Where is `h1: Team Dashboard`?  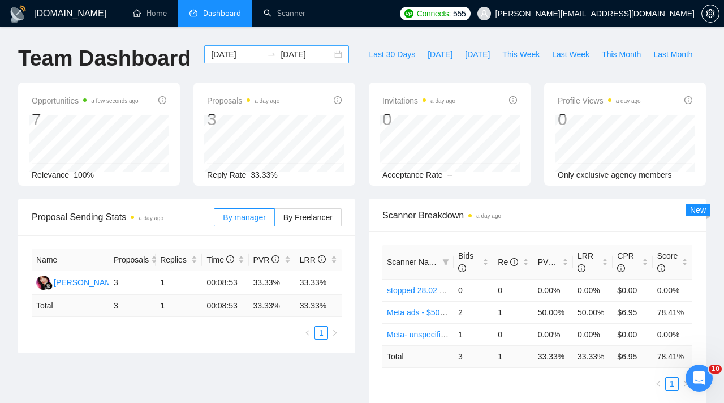
h1: Team Dashboard is located at coordinates (104, 58).